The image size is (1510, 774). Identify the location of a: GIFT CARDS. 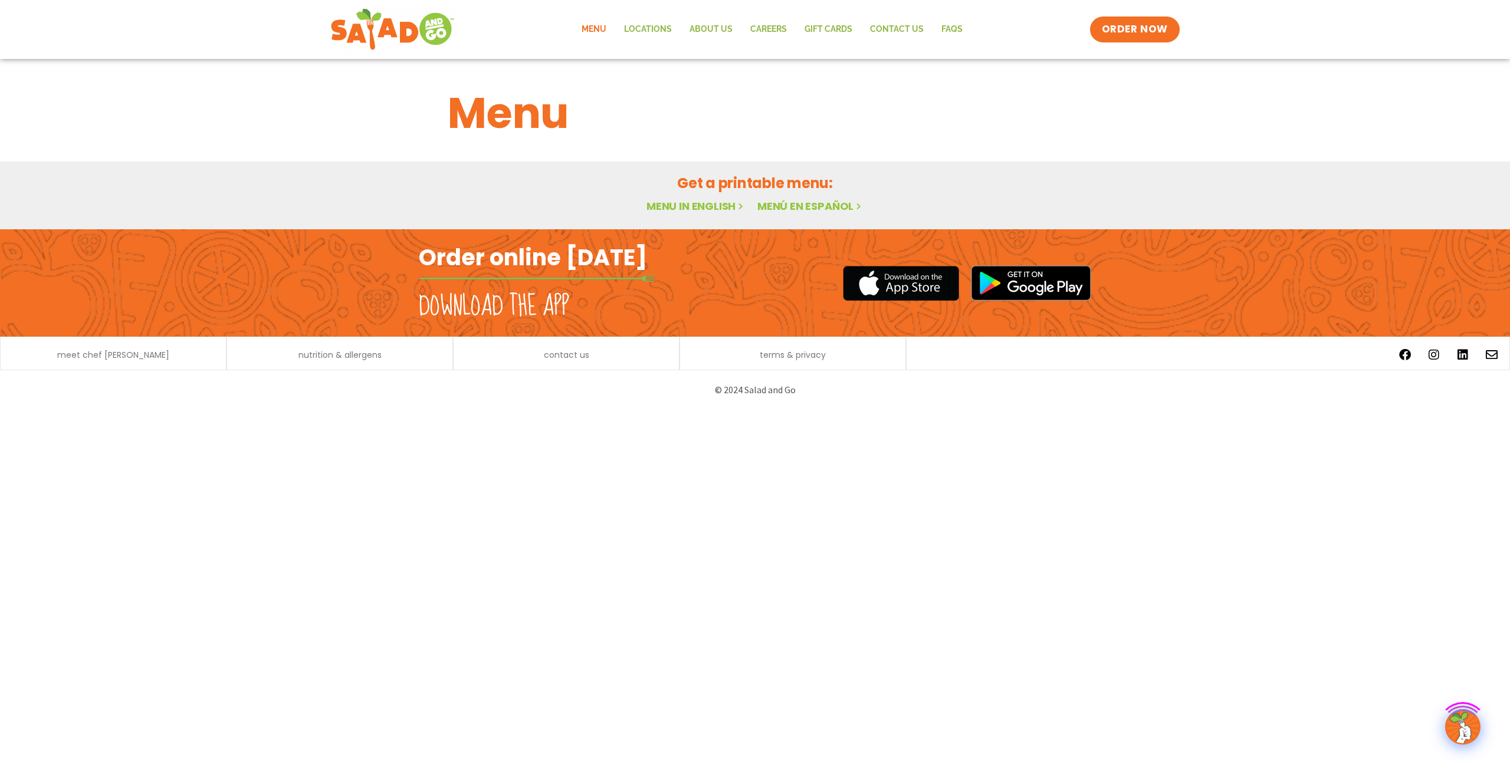
(828, 29).